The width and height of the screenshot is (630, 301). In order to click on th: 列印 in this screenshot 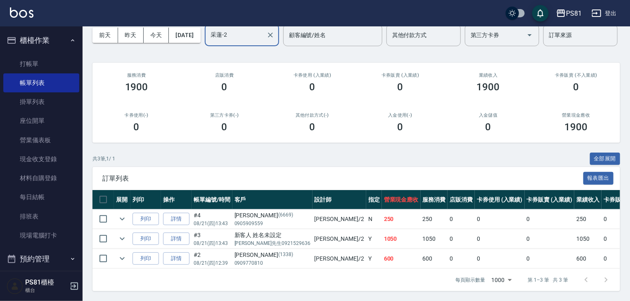, I will do `click(146, 200)`.